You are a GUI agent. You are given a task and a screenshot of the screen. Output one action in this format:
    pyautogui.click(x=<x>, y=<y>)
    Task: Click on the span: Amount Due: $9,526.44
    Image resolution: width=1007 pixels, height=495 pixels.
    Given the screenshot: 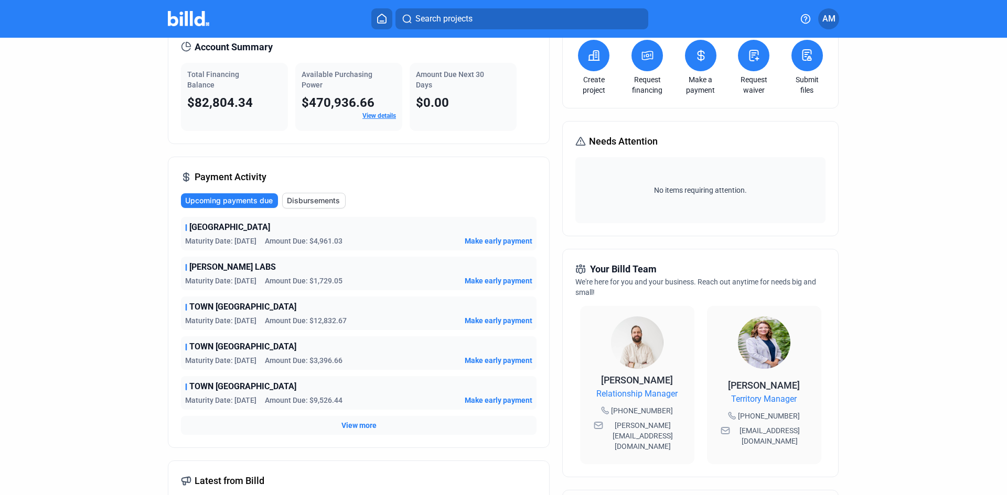 What is the action you would take?
    pyautogui.click(x=304, y=401)
    